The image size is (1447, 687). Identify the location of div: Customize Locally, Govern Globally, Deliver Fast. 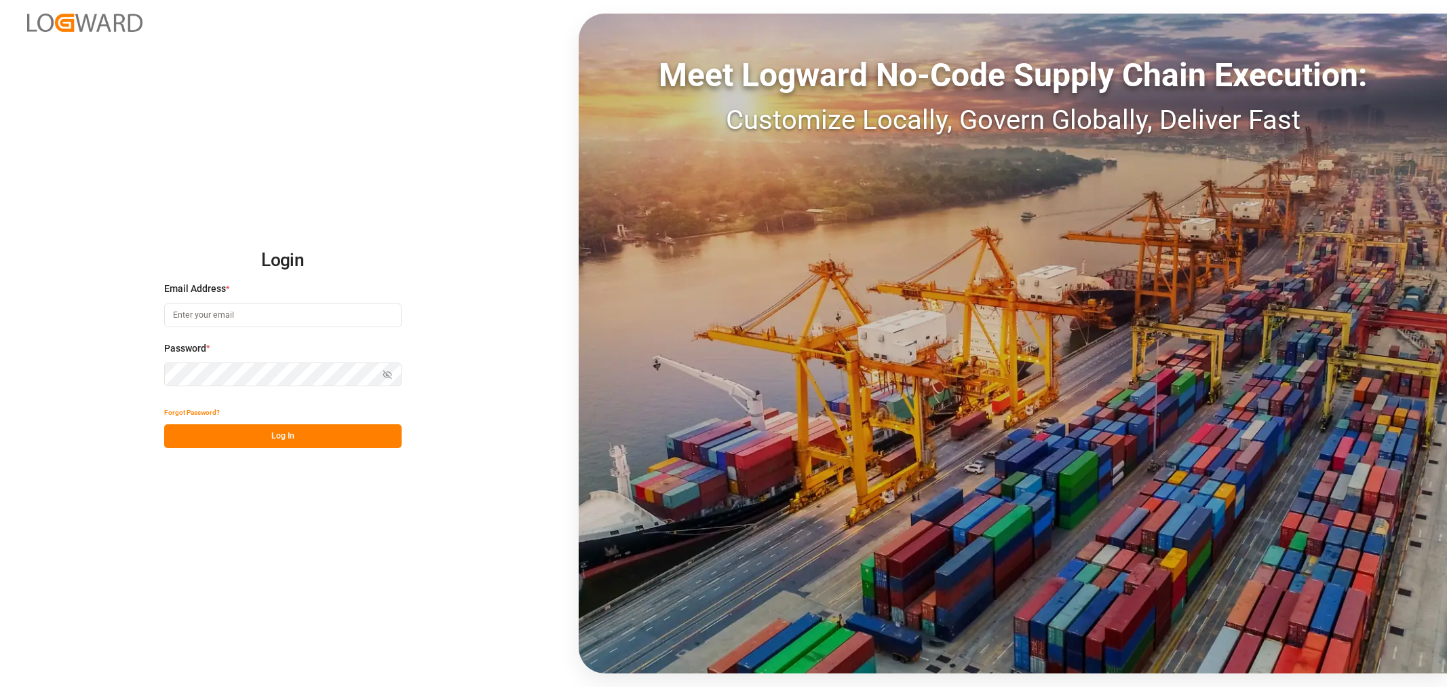
(1013, 120).